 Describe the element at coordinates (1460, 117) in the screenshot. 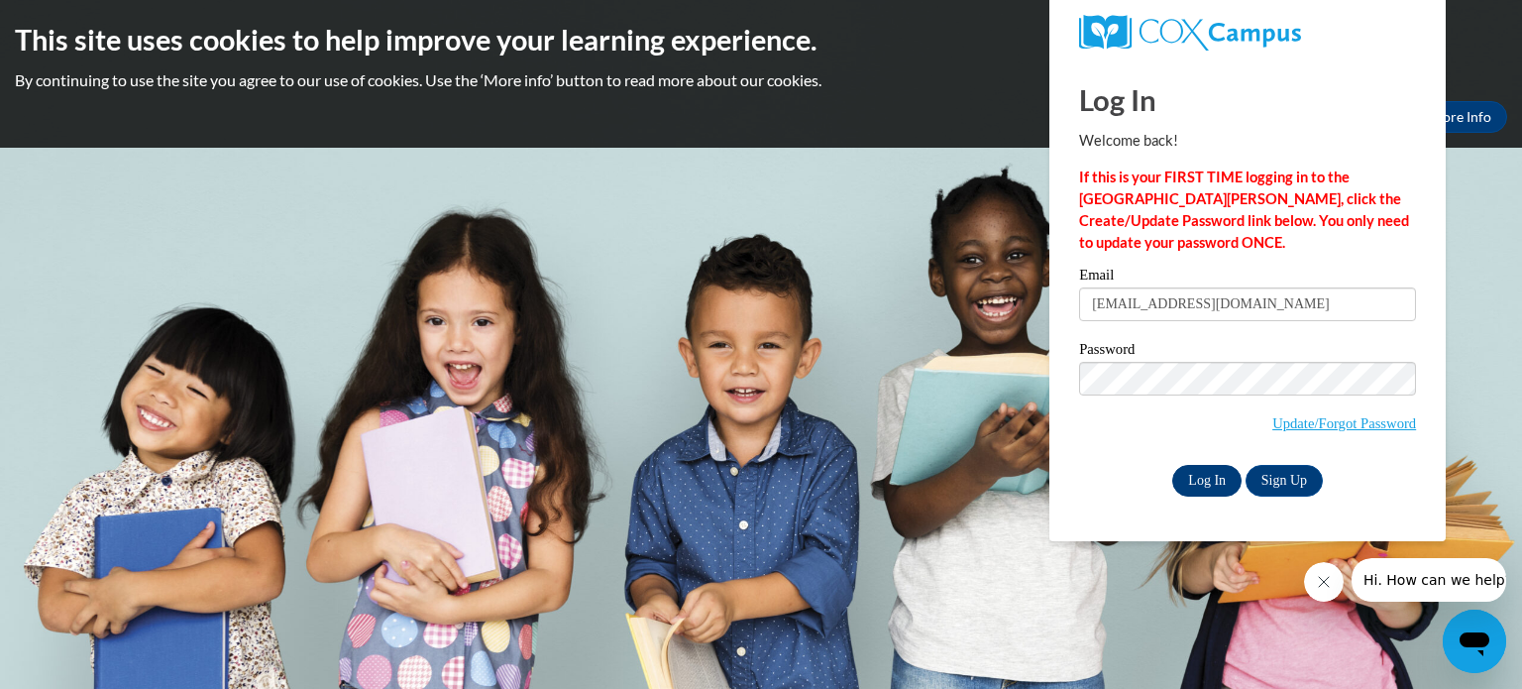

I see `a: More Info` at that location.